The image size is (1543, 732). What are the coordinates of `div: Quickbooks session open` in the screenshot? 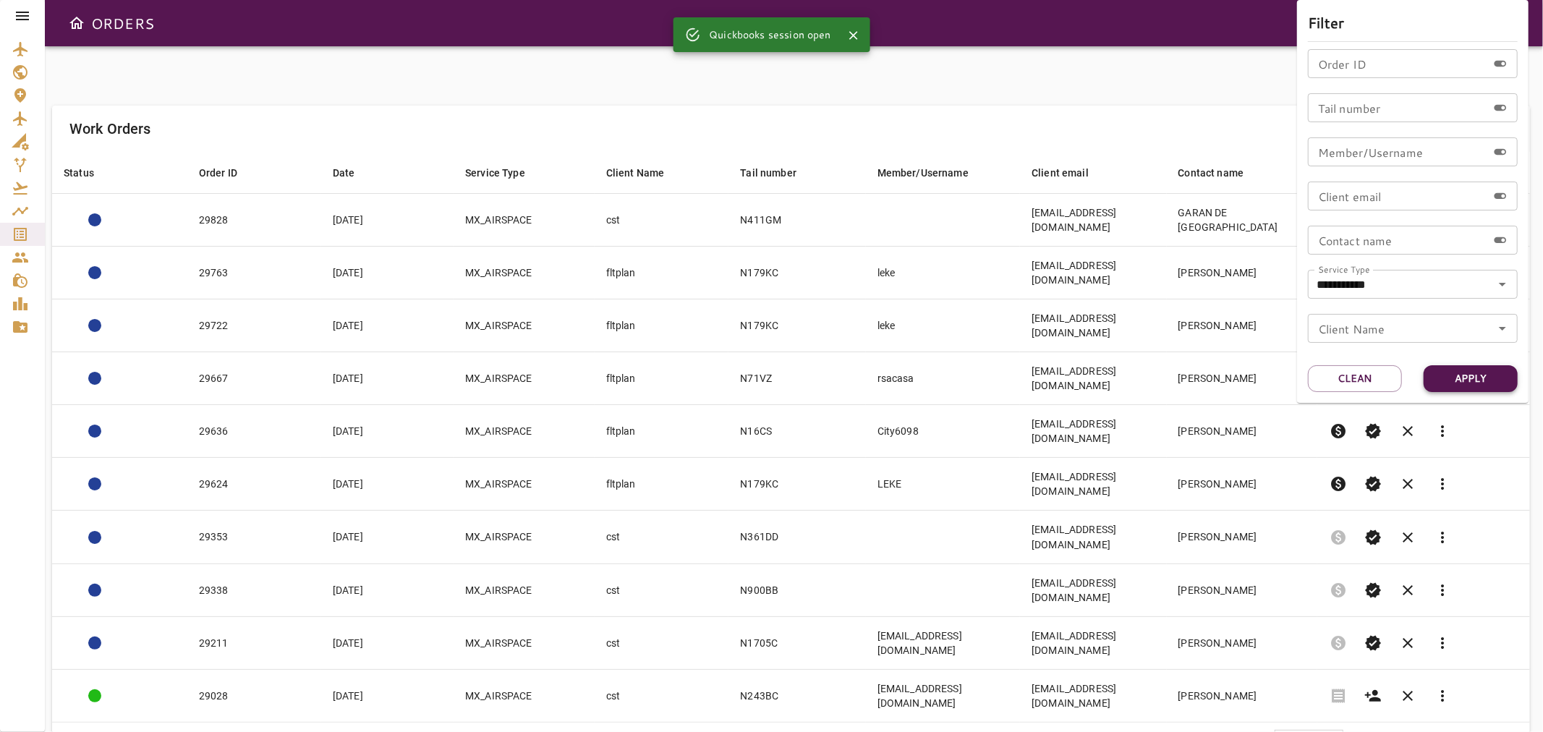 It's located at (770, 35).